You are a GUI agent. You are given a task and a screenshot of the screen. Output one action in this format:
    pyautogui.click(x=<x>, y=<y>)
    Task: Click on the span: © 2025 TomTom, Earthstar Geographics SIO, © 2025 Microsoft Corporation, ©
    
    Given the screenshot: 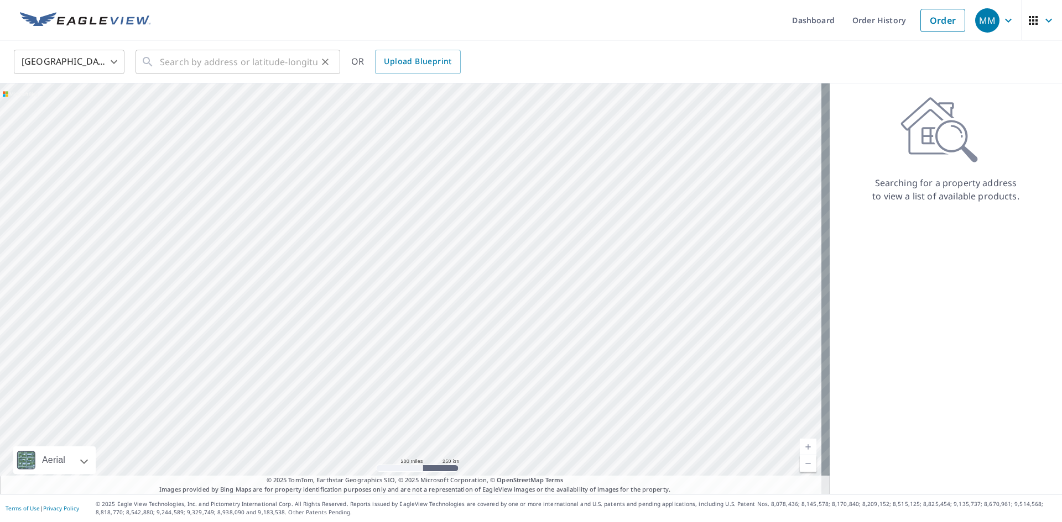 What is the action you would take?
    pyautogui.click(x=415, y=480)
    